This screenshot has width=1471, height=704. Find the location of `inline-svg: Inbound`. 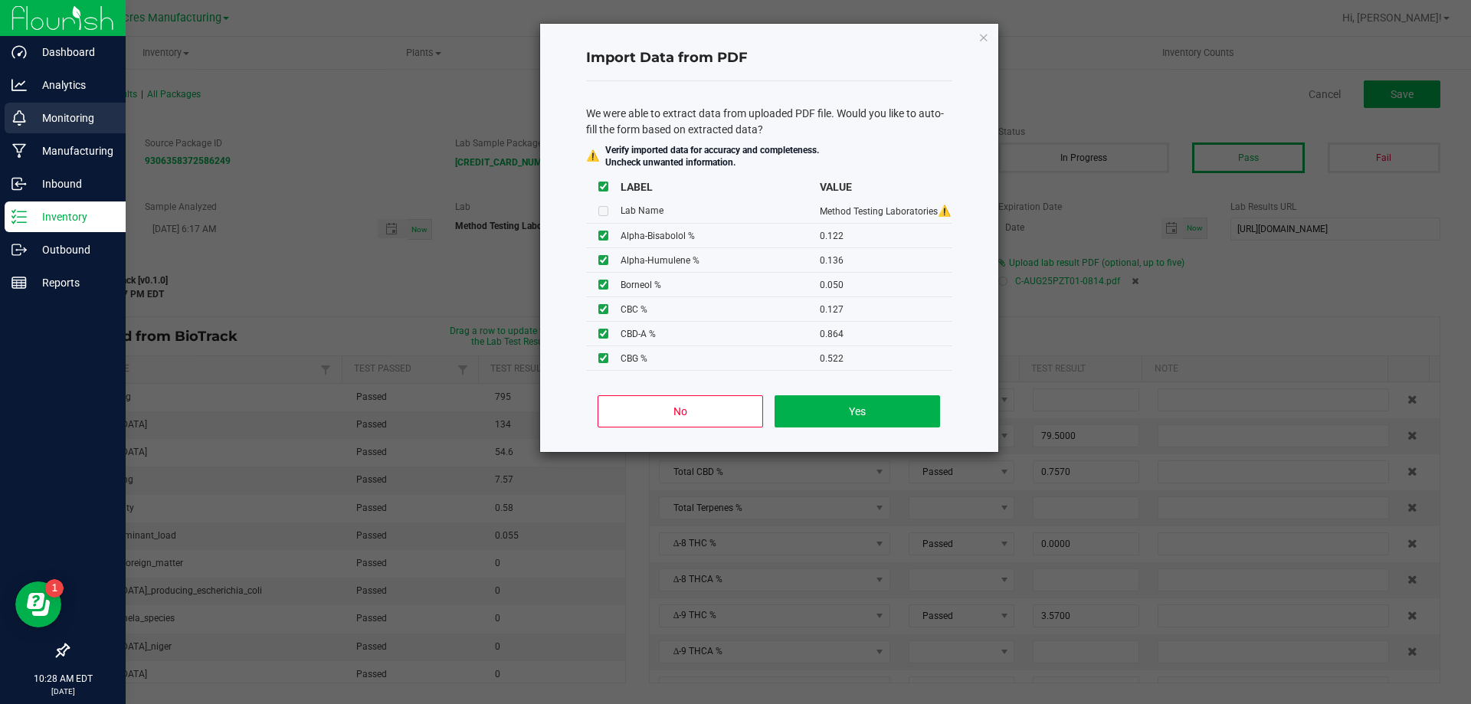

inline-svg: Inbound is located at coordinates (19, 184).